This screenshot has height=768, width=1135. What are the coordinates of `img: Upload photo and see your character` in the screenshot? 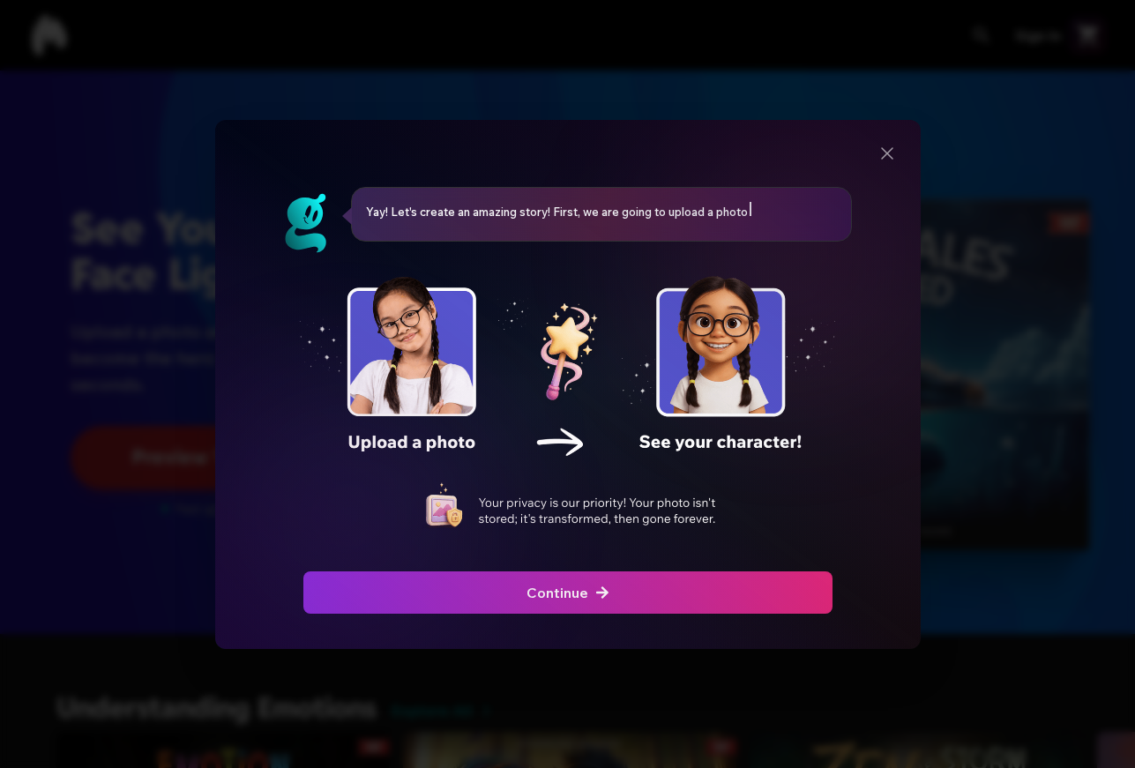 It's located at (567, 404).